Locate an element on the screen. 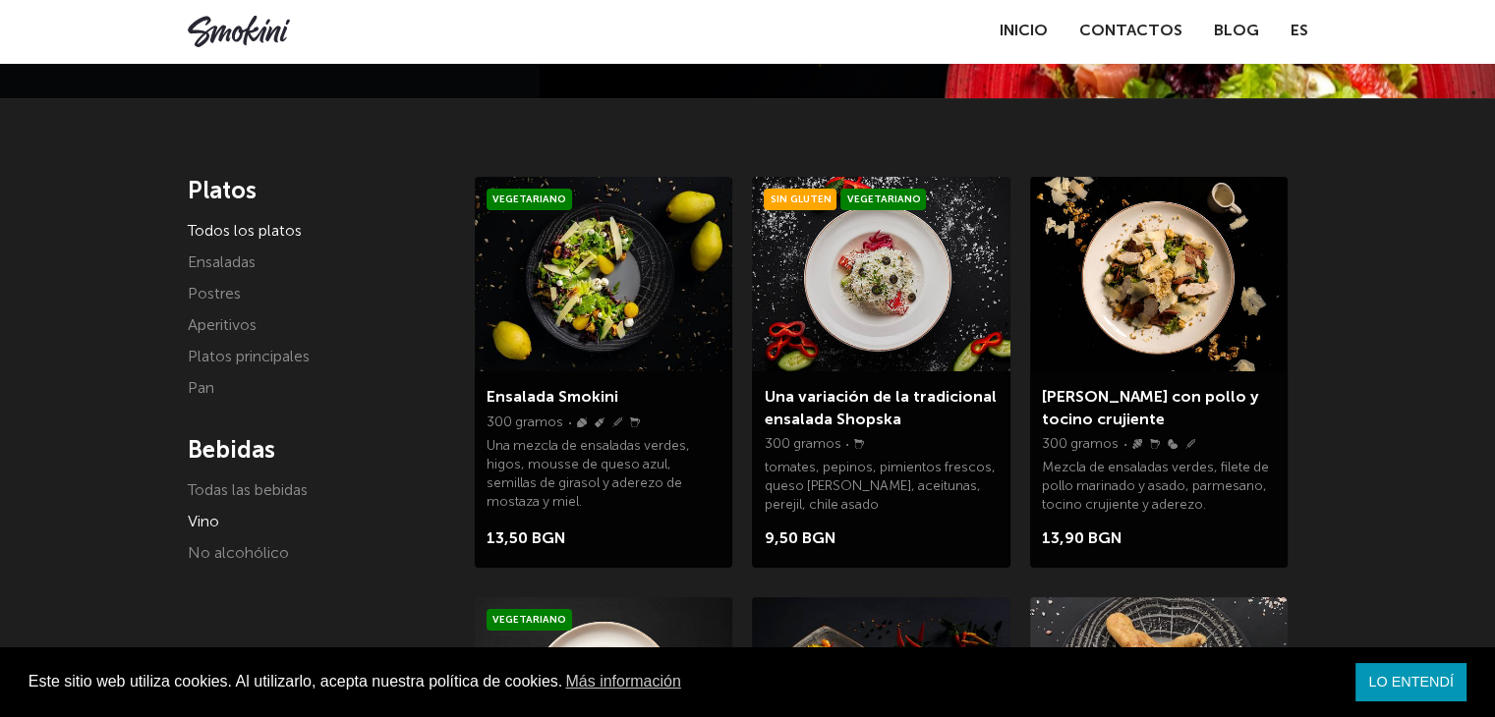  font: 9,50 BGN is located at coordinates (799, 540).